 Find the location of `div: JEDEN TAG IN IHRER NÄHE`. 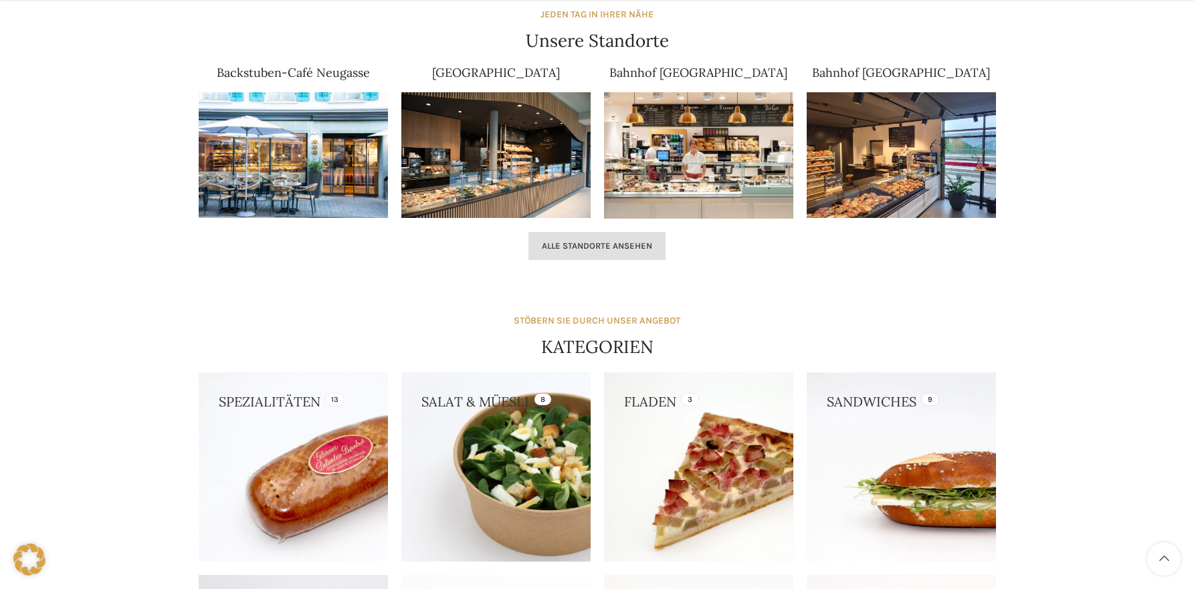

div: JEDEN TAG IN IHRER NÄHE is located at coordinates (597, 15).